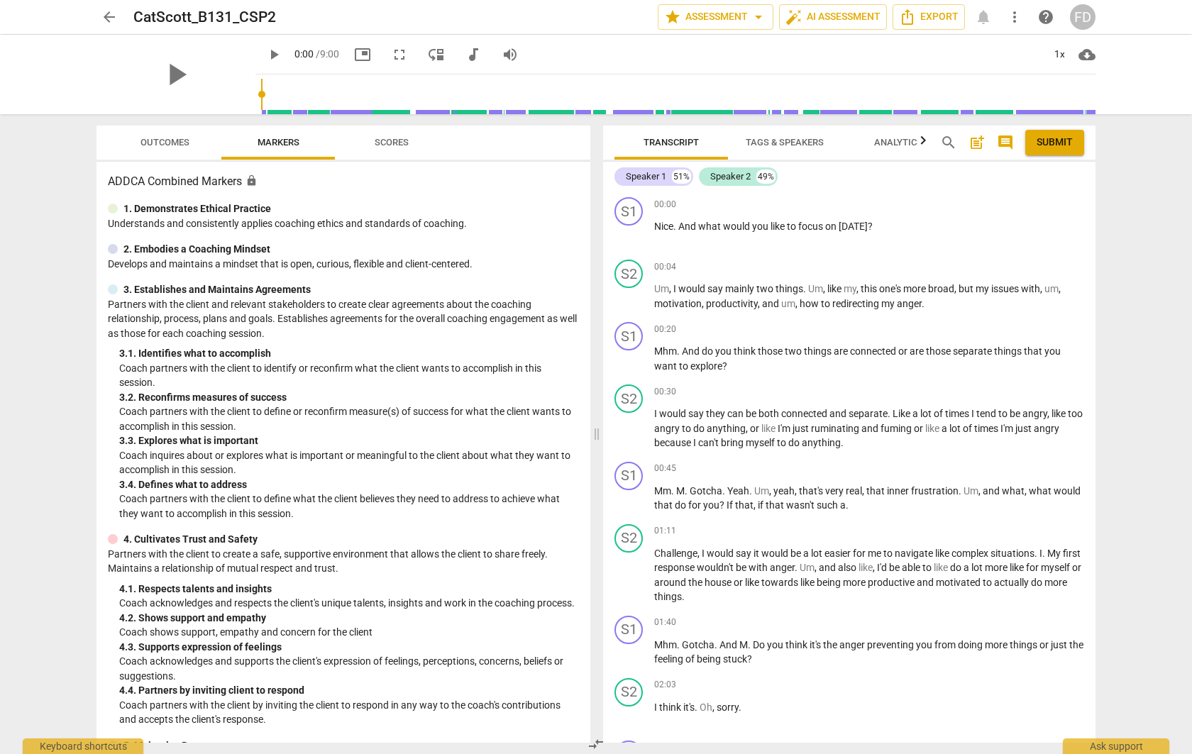 This screenshot has width=1192, height=754. I want to click on span: more, so click(915, 289).